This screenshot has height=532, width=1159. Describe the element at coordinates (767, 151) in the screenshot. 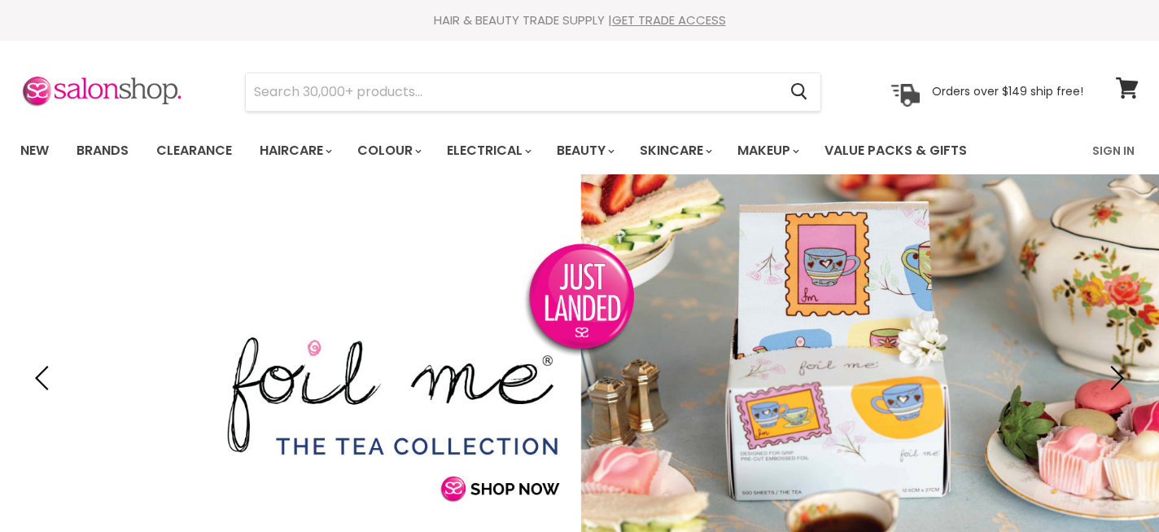

I see `a: Makeup` at that location.